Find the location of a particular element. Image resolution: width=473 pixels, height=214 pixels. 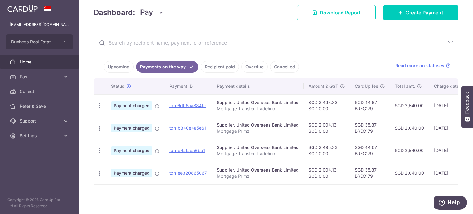

a: Upcoming is located at coordinates (119, 67).